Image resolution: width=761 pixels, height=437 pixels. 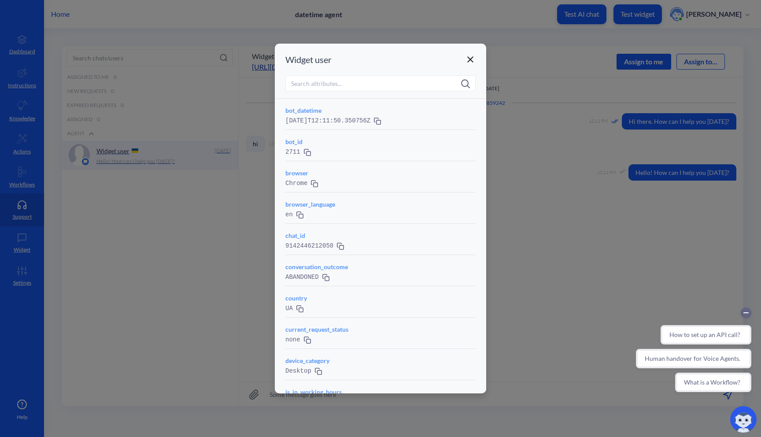 What do you see at coordinates (113, 11) in the screenshot?
I see `button: Collapse conversation starters` at bounding box center [113, 11].